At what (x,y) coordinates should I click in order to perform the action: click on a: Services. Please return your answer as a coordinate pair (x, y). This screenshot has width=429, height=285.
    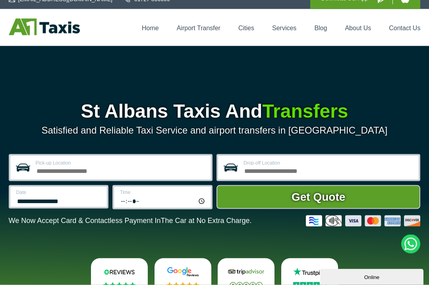
    Looking at the image, I should click on (284, 28).